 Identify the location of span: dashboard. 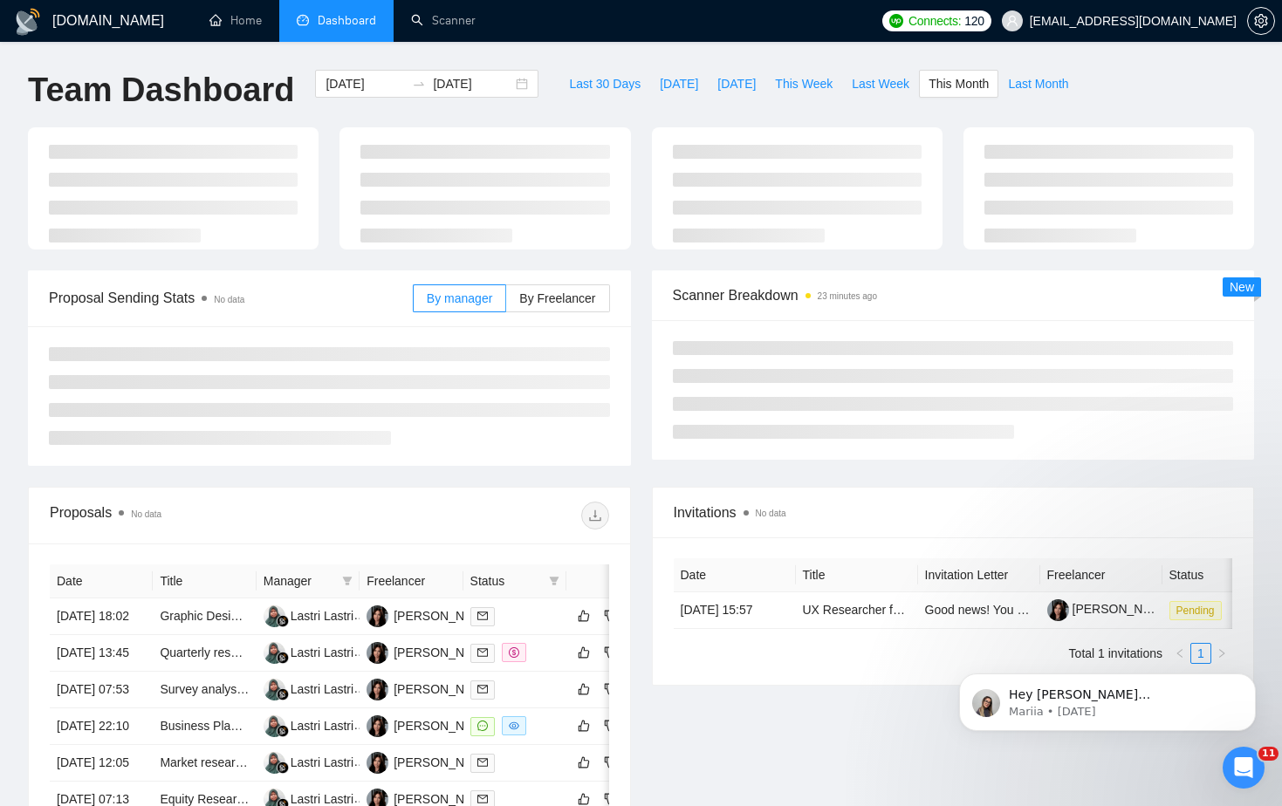
(303, 20).